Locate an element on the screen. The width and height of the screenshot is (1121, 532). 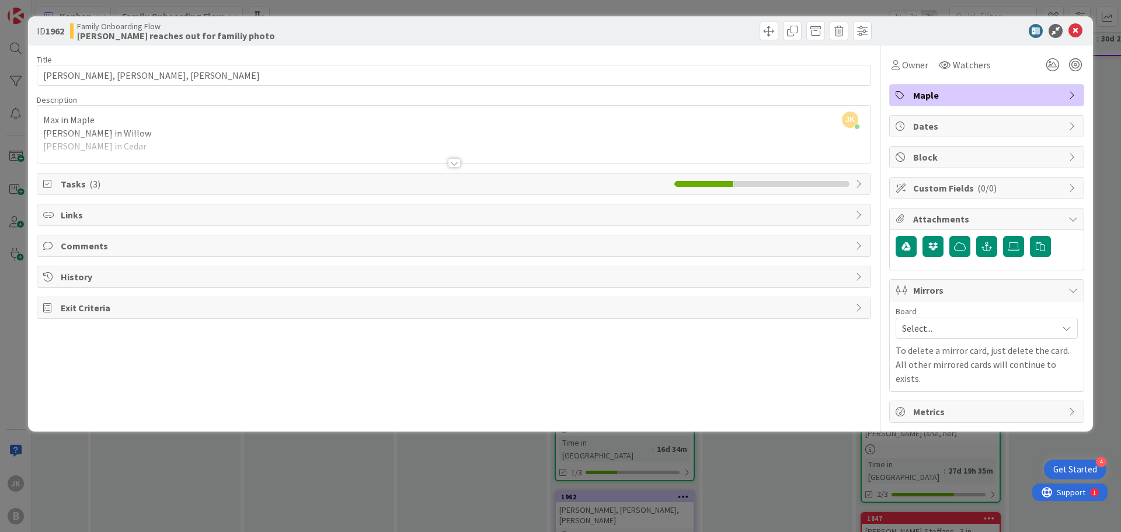
input: type card name here... is located at coordinates (454, 75).